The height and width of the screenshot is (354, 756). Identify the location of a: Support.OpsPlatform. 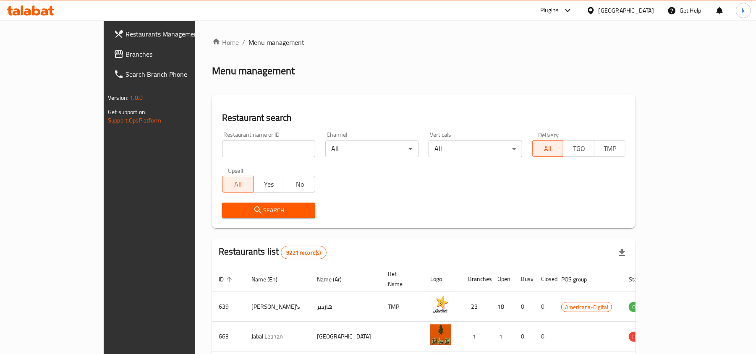
(134, 120).